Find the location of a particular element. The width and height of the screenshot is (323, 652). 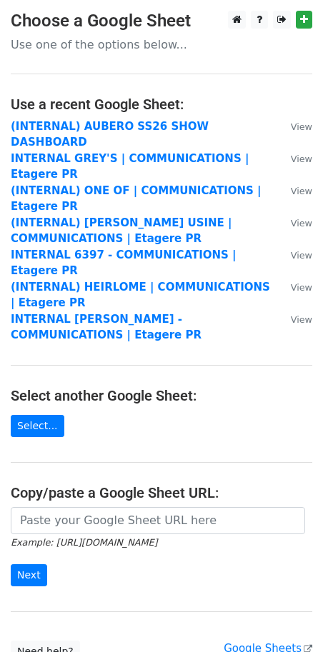

a: INTERNAL GREY'S | COMMUNICATIONS | Etagere PR is located at coordinates (129, 166).